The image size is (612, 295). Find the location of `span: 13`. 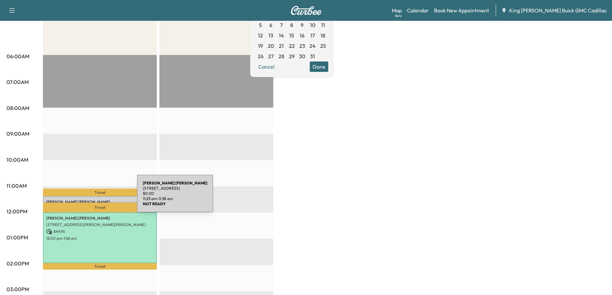

span: 13 is located at coordinates (271, 35).